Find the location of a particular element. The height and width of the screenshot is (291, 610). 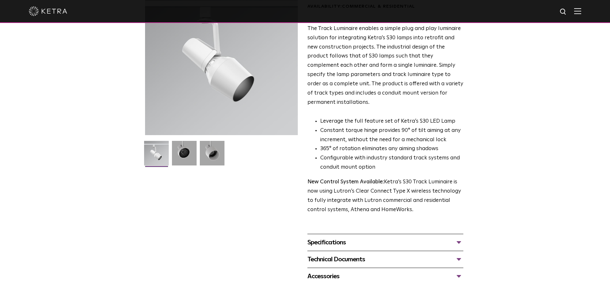

img: 3b1b0dc7630e9da69e6b is located at coordinates (184, 156).